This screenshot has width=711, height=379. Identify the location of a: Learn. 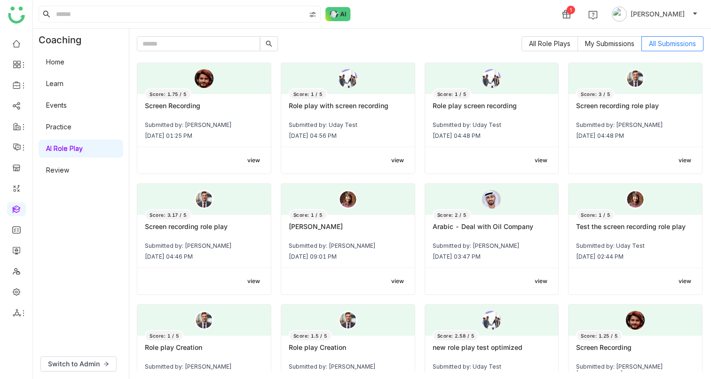
(55, 83).